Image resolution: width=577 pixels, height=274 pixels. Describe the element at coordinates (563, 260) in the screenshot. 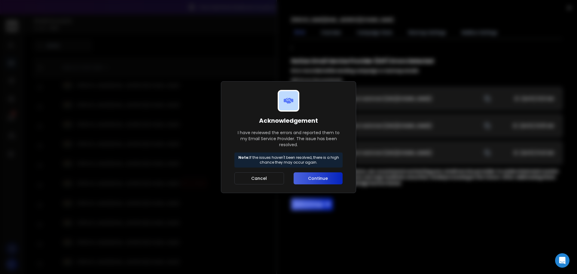

I see `div: Open Intercom Messenger` at that location.